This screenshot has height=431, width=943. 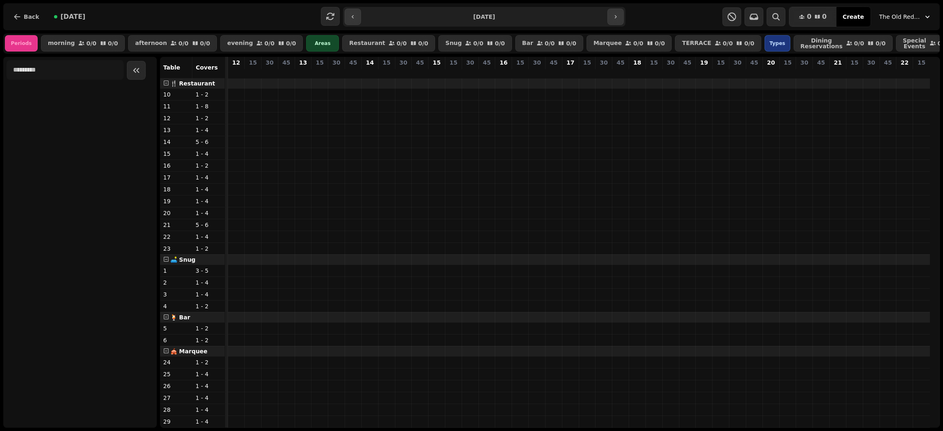 What do you see at coordinates (637, 63) in the screenshot?
I see `p: 18` at bounding box center [637, 63].